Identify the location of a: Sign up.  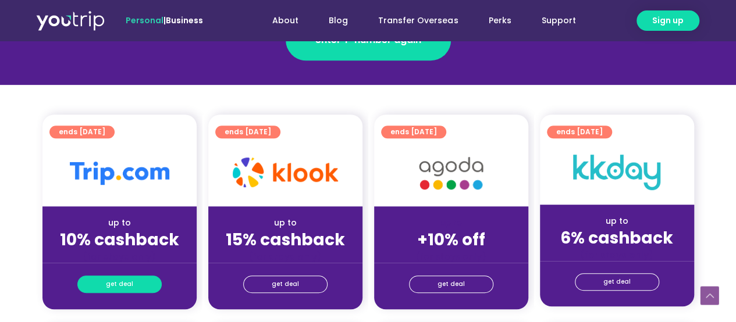
(668, 20).